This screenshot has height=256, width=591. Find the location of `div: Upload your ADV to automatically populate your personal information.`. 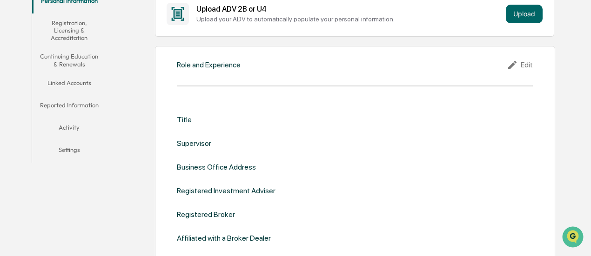

div: Upload your ADV to automatically populate your personal information. is located at coordinates (349, 19).